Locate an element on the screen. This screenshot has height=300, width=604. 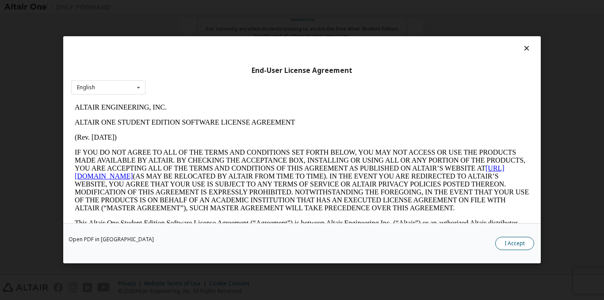
p: This Altair One Student Edition Software License Agreement (“Agreement”) is between Altair Engine... is located at coordinates (231, 135).